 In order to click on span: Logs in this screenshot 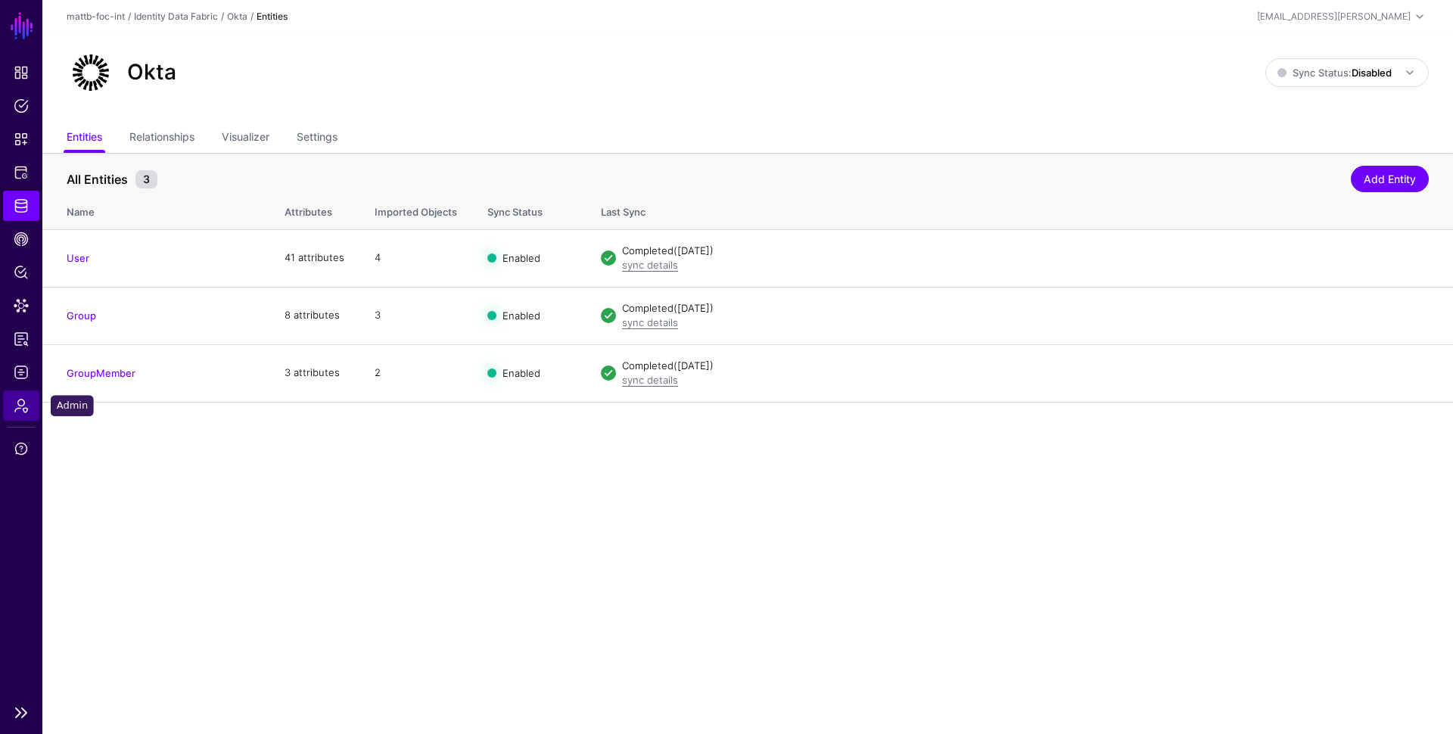, I will do `click(21, 372)`.